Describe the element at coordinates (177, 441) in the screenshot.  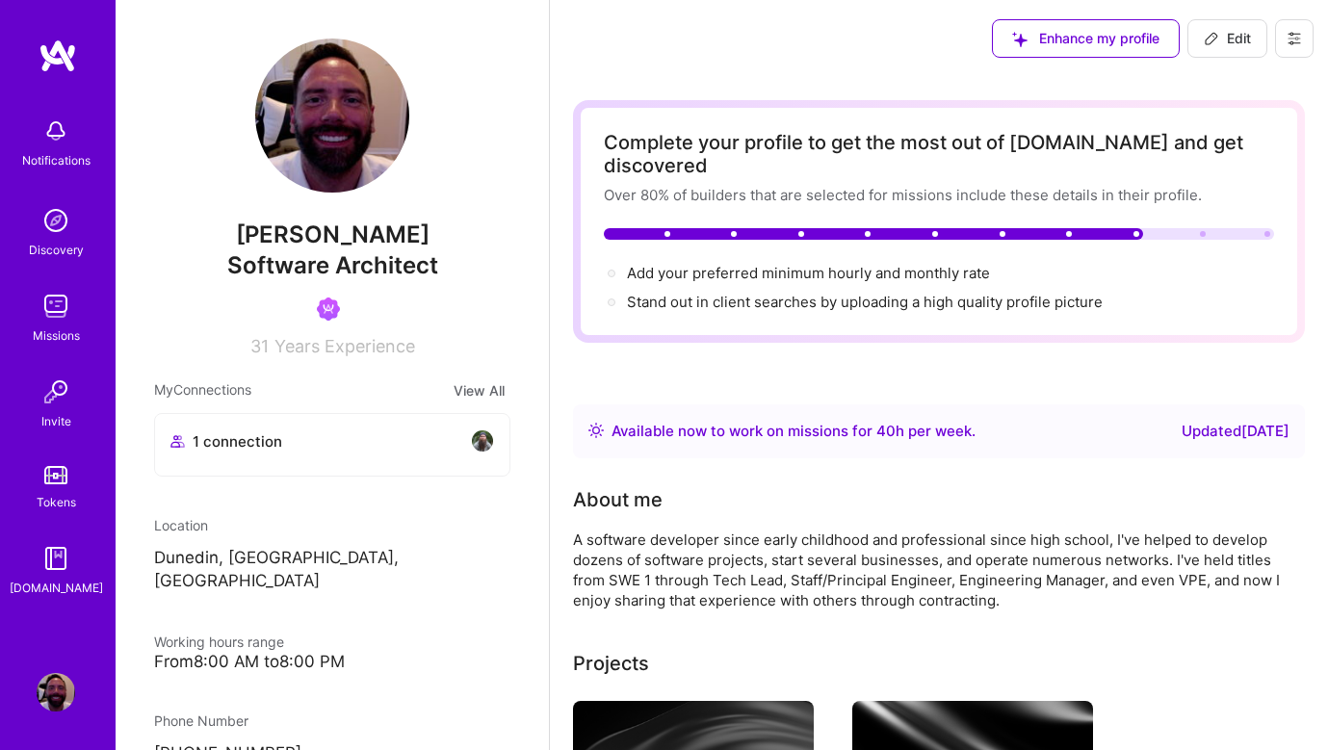
I see `i: icon Collaborator` at that location.